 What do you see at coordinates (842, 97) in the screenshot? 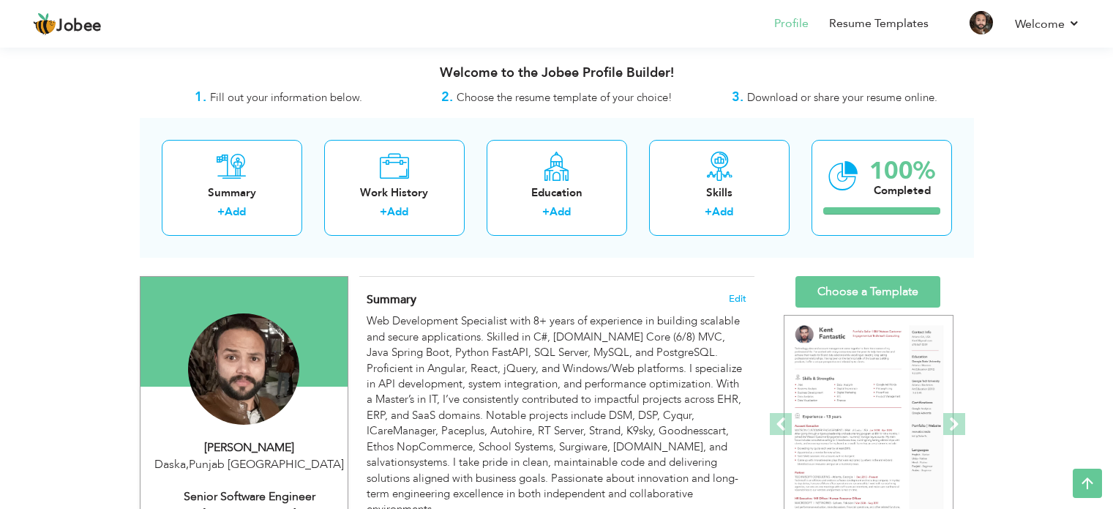
I see `span: Download or share your resume online.` at bounding box center [842, 97].